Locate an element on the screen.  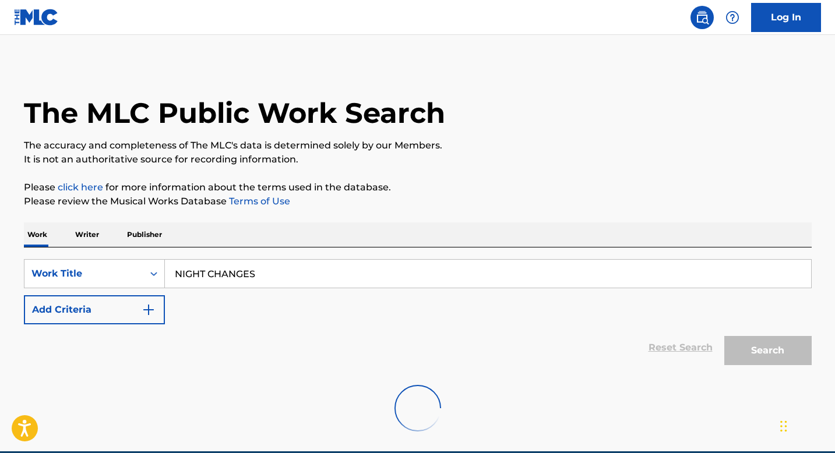
div: Drag is located at coordinates (784, 426).